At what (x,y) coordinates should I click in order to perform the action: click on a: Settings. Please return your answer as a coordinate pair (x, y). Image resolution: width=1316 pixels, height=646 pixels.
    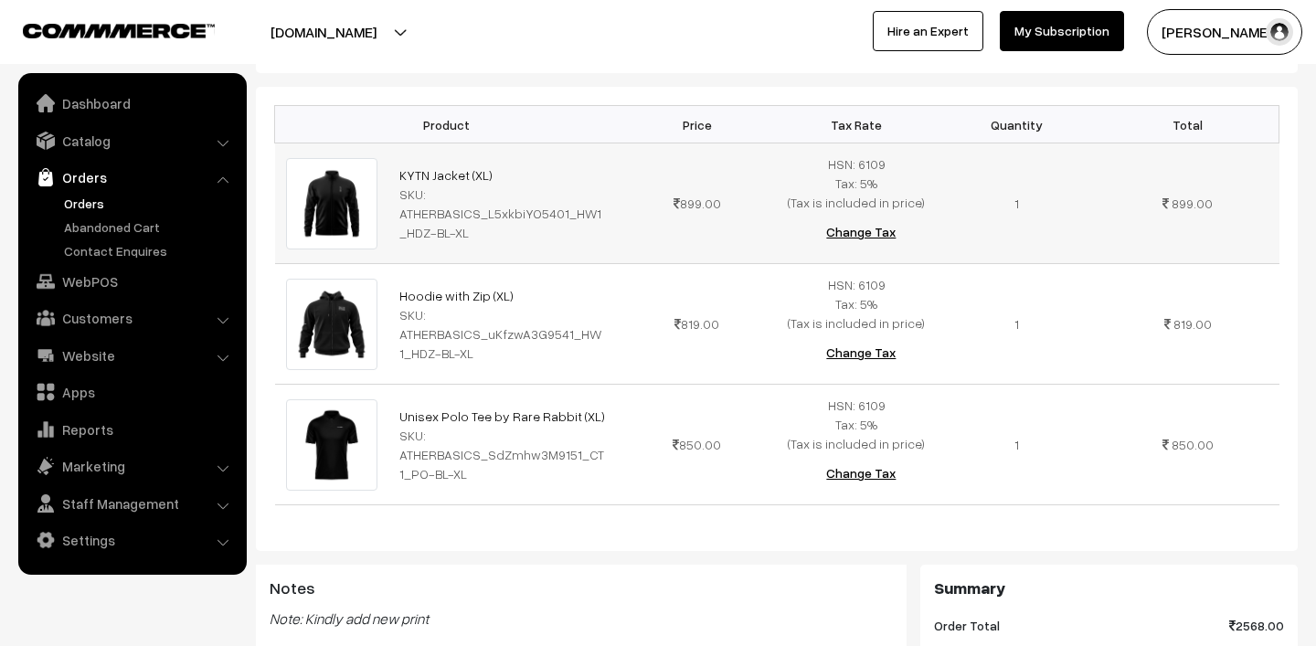
    Looking at the image, I should click on (132, 540).